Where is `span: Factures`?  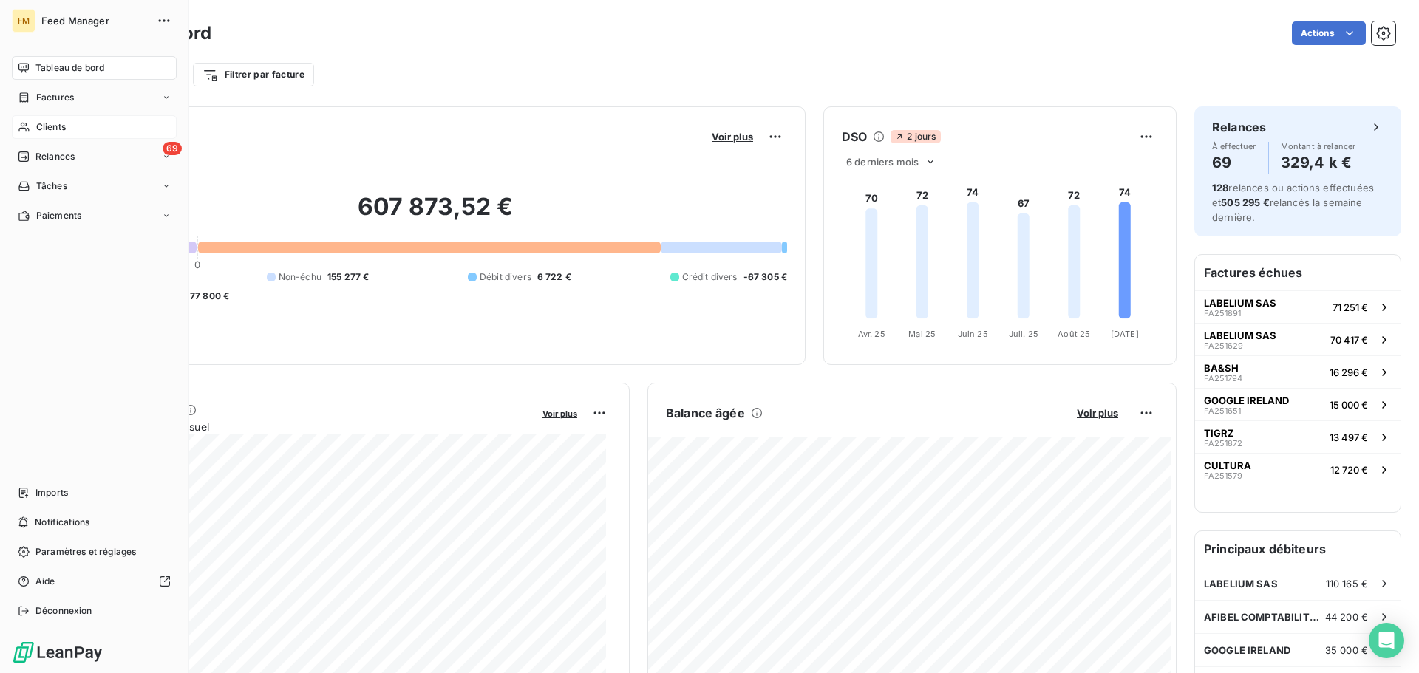
span: Factures is located at coordinates (55, 98).